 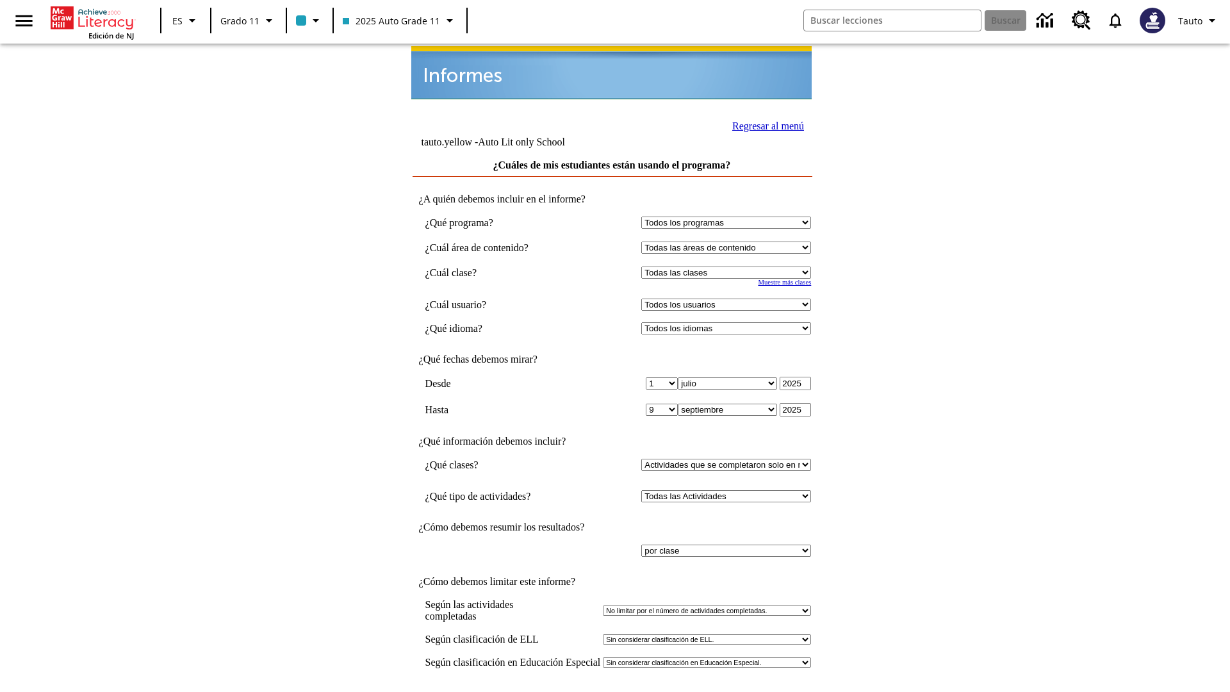 I want to click on button: El color de la clase es azul claro. Cambiar el color de la clase., so click(x=309, y=20).